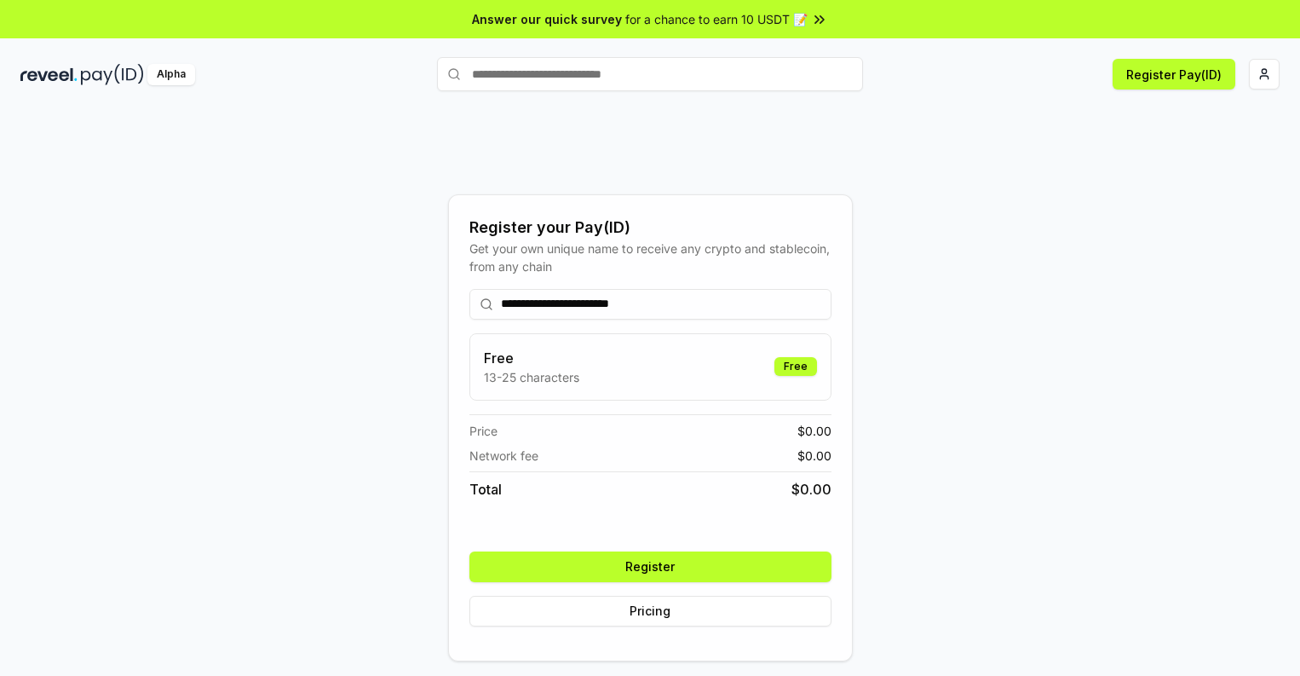  I want to click on h3: Free, so click(532, 358).